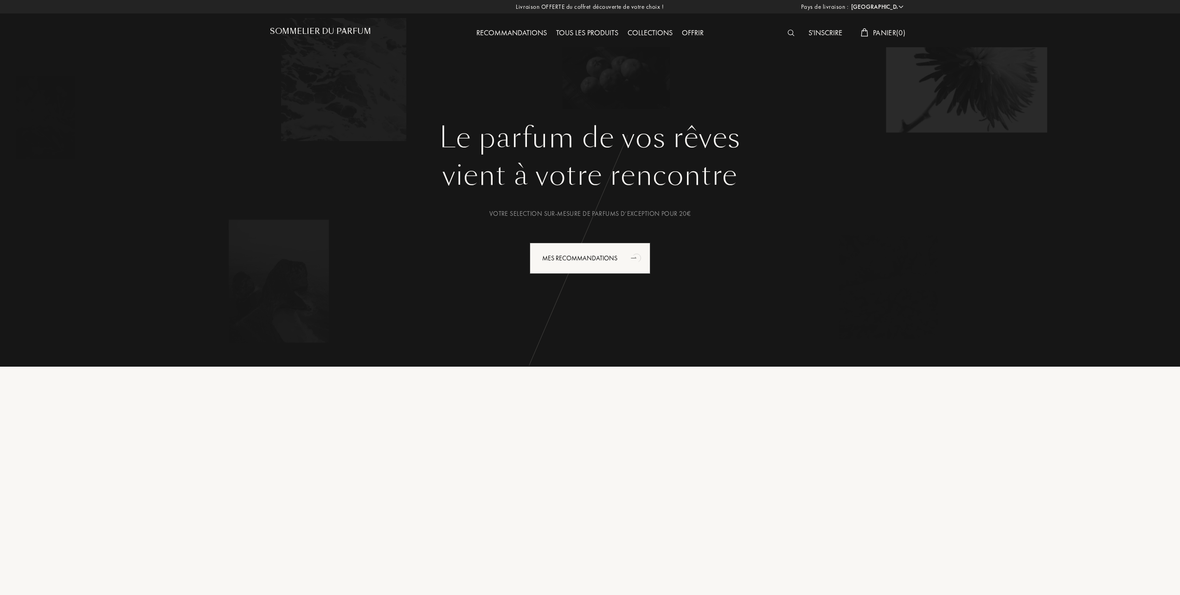 Image resolution: width=1180 pixels, height=595 pixels. I want to click on div: animation, so click(637, 257).